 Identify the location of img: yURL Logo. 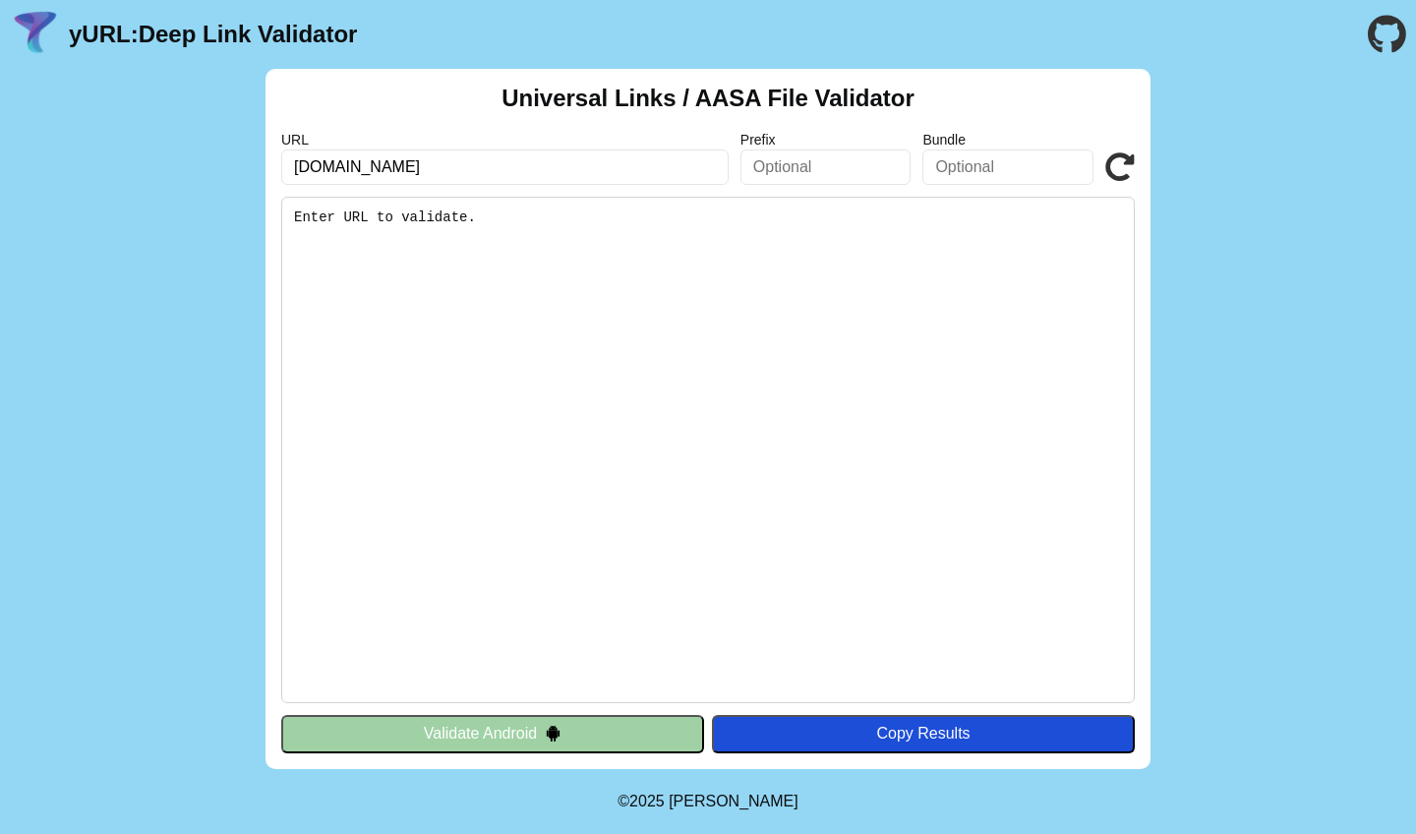
(35, 34).